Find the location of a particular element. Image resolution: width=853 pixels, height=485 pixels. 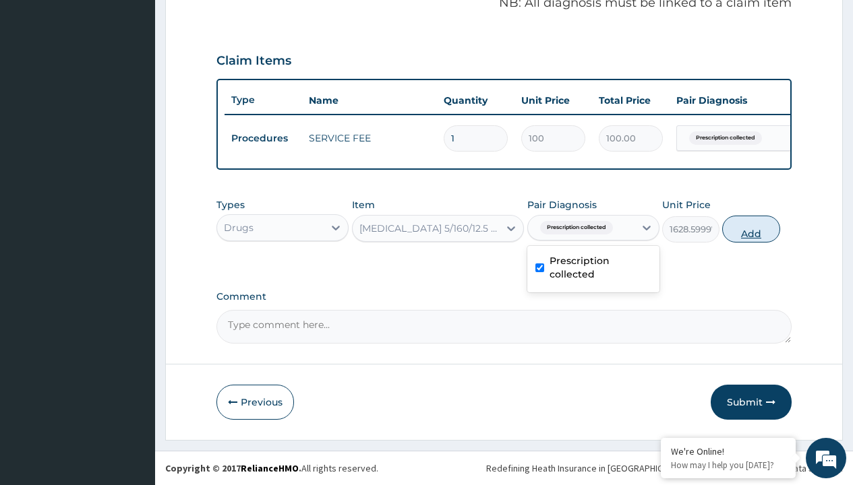

div: Chat with us now is located at coordinates (148, 84).